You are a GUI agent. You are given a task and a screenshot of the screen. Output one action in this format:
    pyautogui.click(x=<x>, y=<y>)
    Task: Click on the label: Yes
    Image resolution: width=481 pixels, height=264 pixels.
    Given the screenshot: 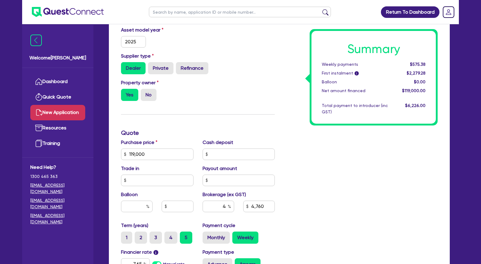 What is the action you would take?
    pyautogui.click(x=130, y=95)
    